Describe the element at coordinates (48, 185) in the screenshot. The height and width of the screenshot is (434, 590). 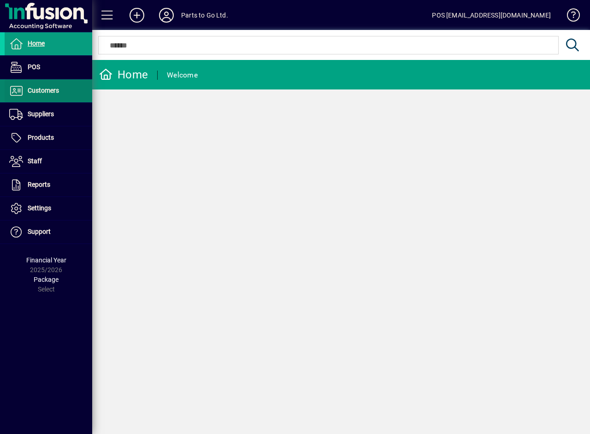
I see `a: Reports` at that location.